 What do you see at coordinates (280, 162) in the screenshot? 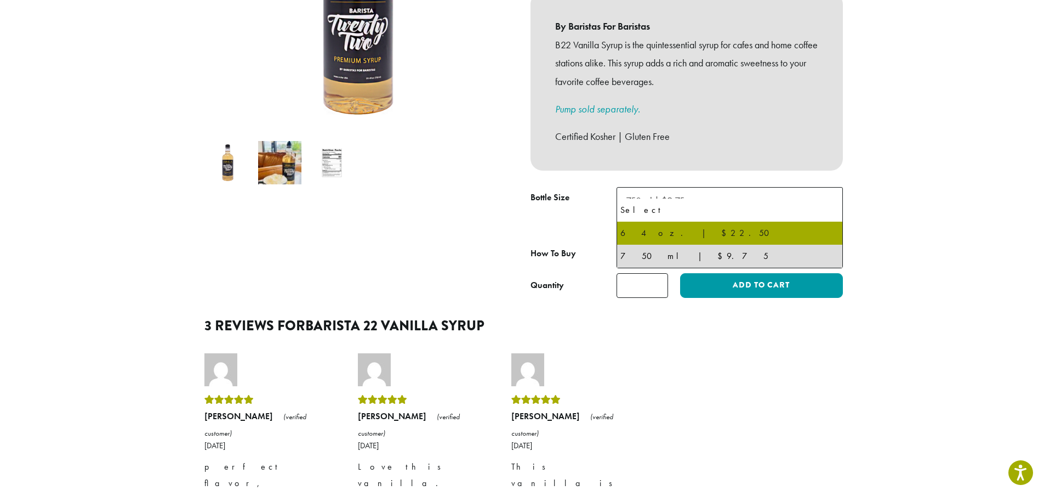
I see `img: Barista 22 Vanilla Syrup - Image 2` at bounding box center [280, 162].